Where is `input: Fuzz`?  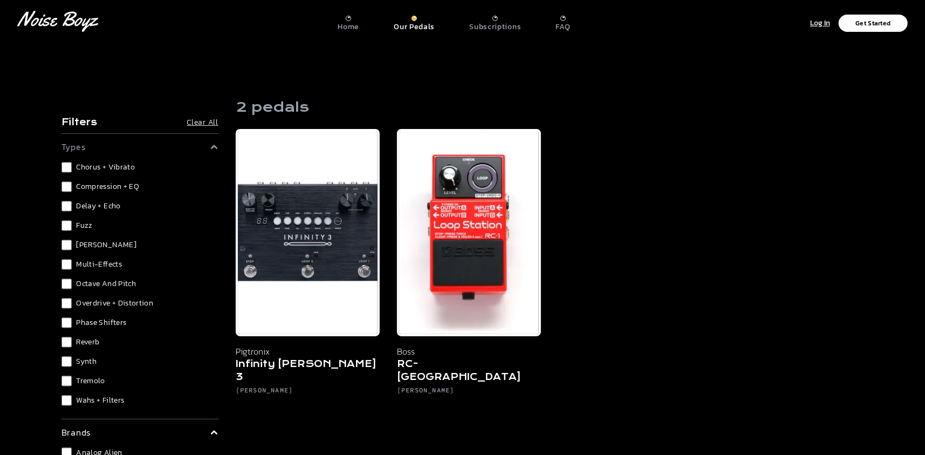 input: Fuzz is located at coordinates (67, 225).